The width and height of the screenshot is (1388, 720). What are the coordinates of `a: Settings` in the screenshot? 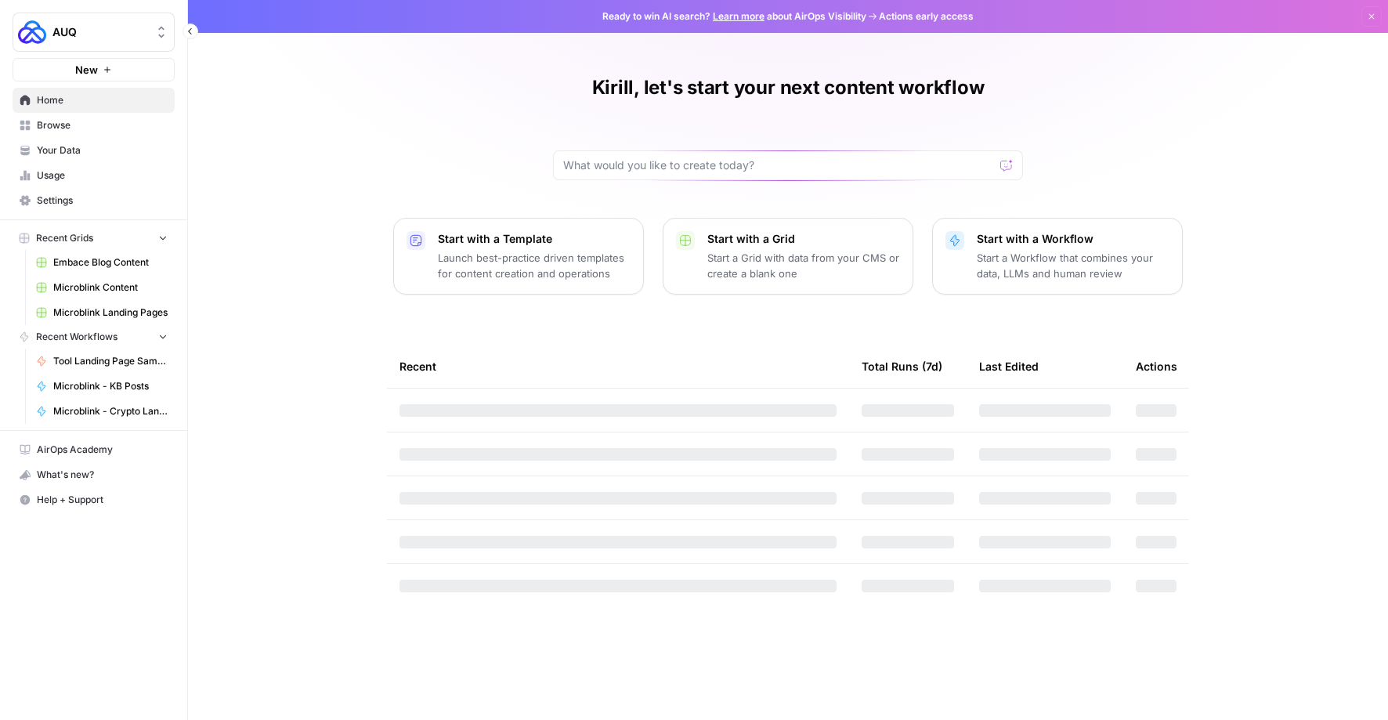 It's located at (93, 201).